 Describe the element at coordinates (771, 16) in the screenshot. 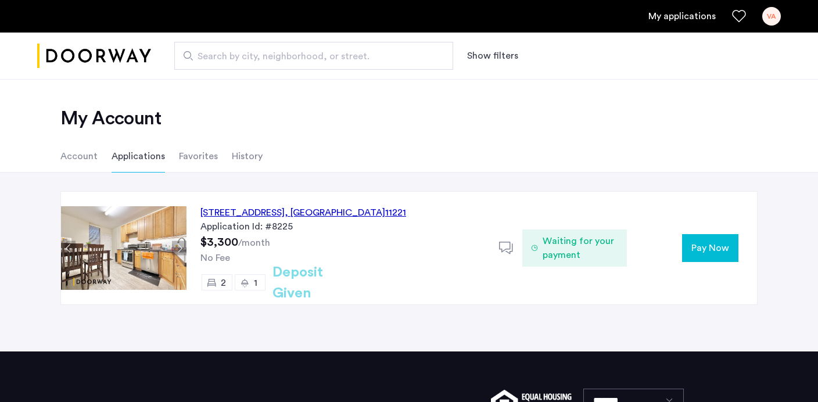

I see `div: VA` at that location.